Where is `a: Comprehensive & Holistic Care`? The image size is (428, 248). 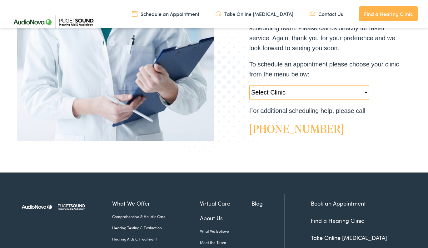 a: Comprehensive & Holistic Care is located at coordinates (156, 217).